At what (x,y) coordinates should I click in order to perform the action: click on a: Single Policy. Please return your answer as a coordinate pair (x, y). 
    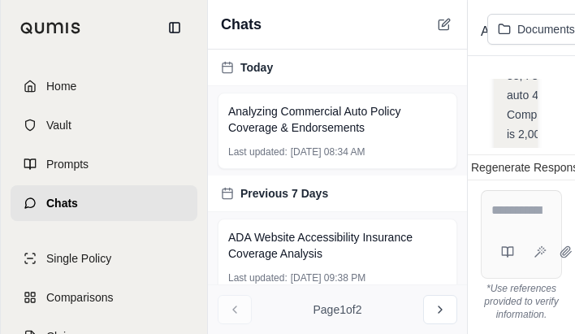
    Looking at the image, I should click on (104, 258).